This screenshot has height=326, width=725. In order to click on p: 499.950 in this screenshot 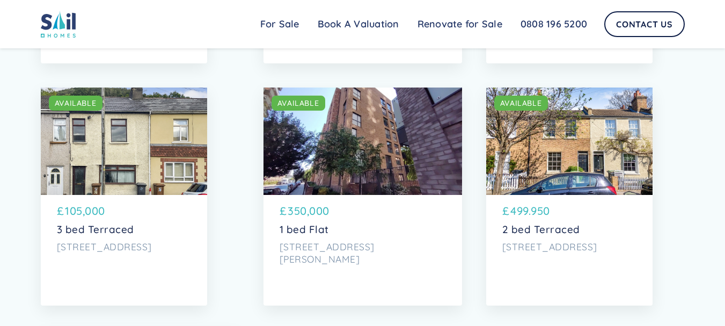, I will do `click(530, 211)`.